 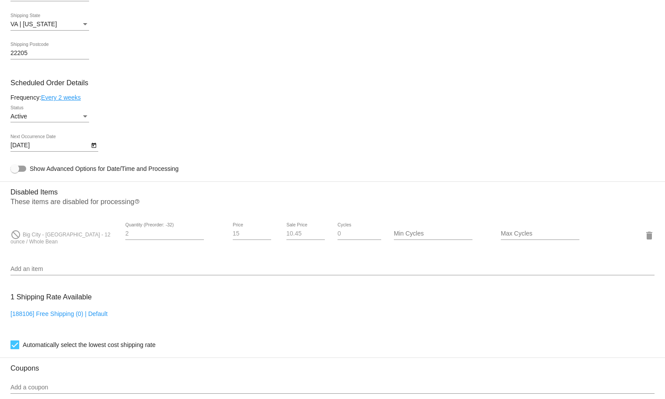 What do you see at coordinates (333, 388) in the screenshot?
I see `input: Add a coupon` at bounding box center [333, 388].